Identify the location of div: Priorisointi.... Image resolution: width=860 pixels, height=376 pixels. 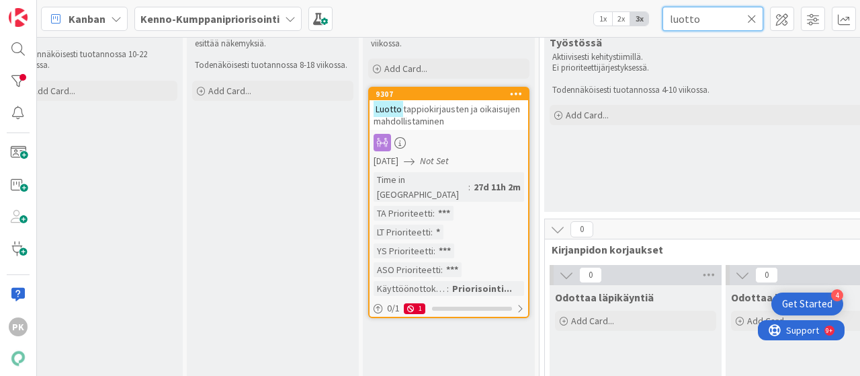
(482, 288).